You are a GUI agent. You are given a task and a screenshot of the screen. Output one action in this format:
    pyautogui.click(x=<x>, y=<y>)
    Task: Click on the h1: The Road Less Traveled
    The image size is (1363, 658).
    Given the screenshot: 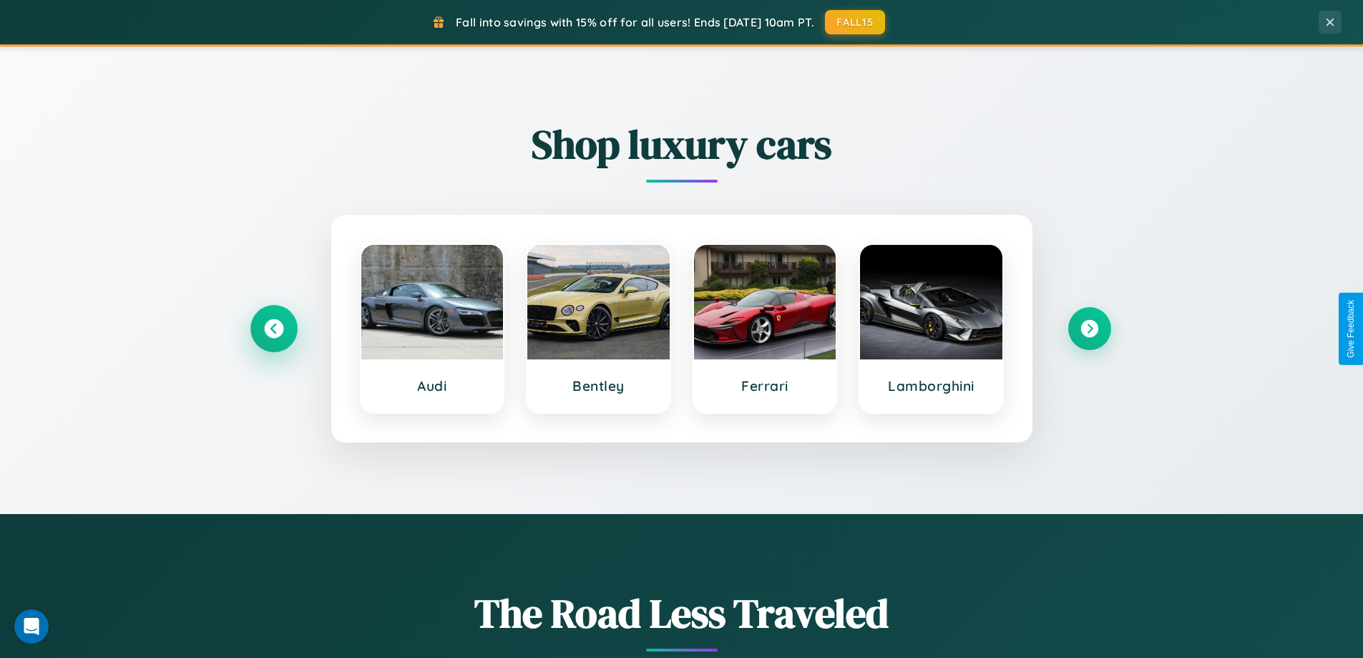 What is the action you would take?
    pyautogui.click(x=682, y=612)
    